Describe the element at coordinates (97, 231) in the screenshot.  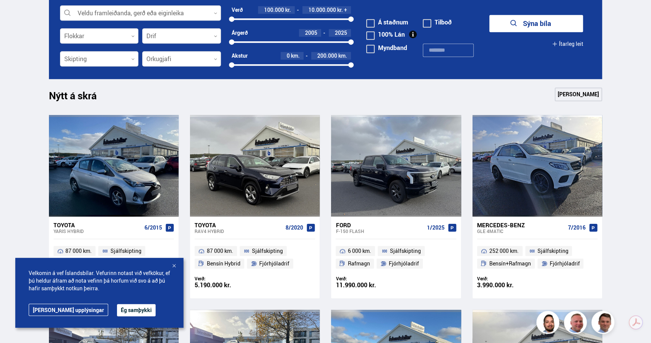
I see `div: Yaris HYBRID` at that location.